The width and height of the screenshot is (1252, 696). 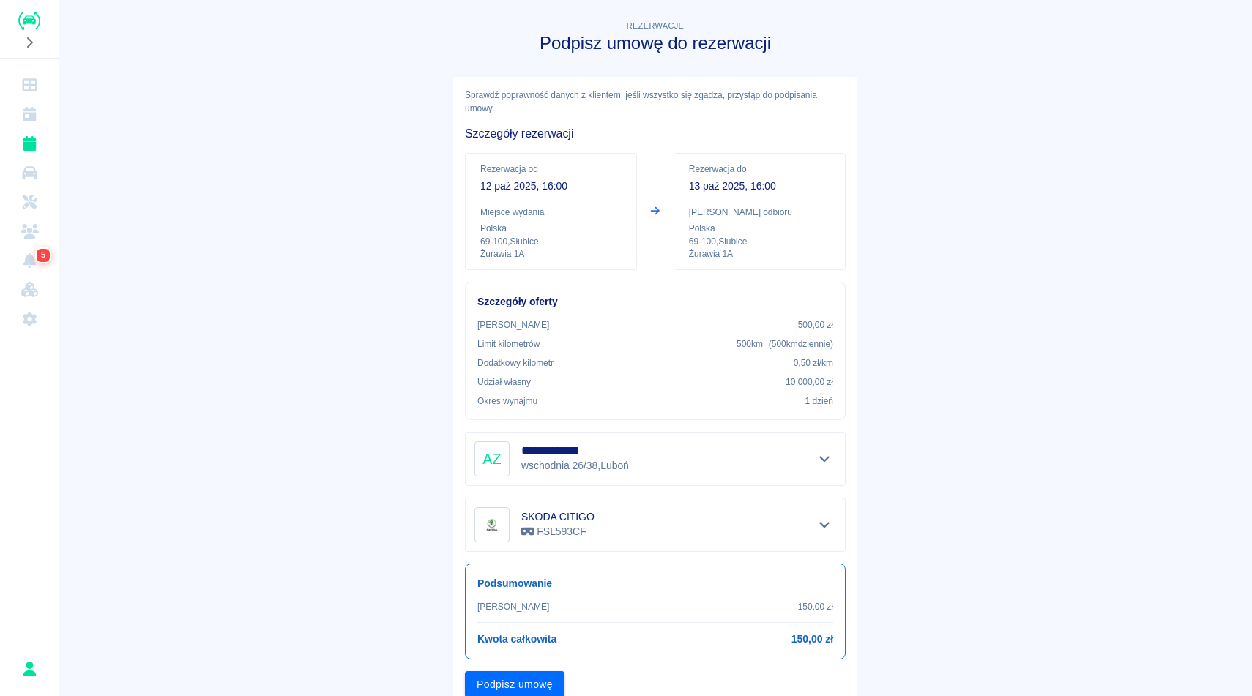 What do you see at coordinates (655, 584) in the screenshot?
I see `h6: Podsumowanie` at bounding box center [655, 584].